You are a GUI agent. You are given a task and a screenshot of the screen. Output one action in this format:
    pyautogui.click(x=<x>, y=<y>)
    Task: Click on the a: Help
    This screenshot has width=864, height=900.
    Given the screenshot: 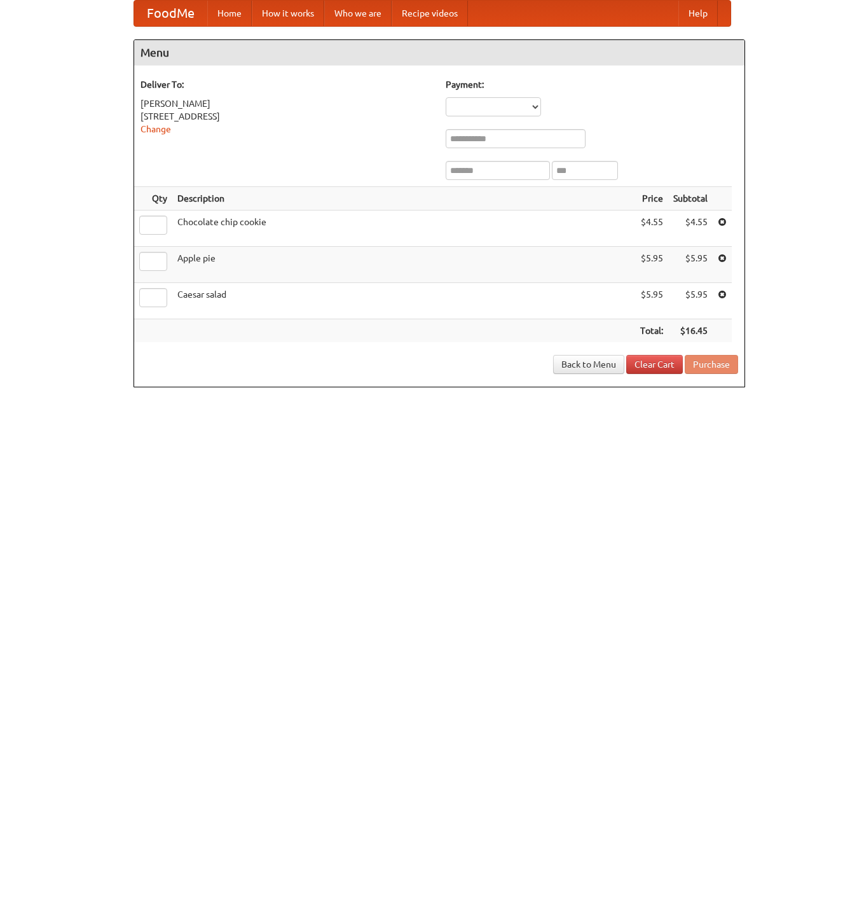 What is the action you would take?
    pyautogui.click(x=698, y=13)
    